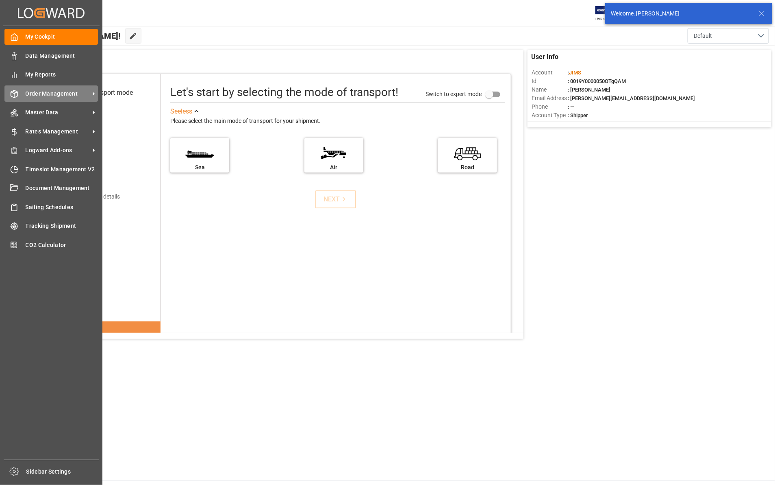 The width and height of the screenshot is (775, 485). Describe the element at coordinates (51, 244) in the screenshot. I see `a: CO2 Calculator` at that location.